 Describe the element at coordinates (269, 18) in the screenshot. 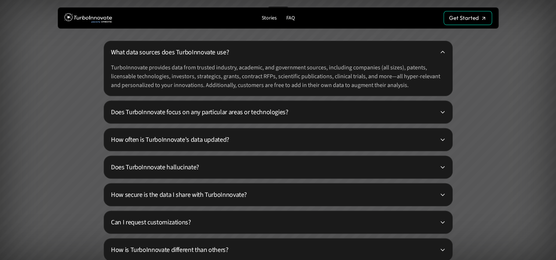

I see `p: Stories` at that location.